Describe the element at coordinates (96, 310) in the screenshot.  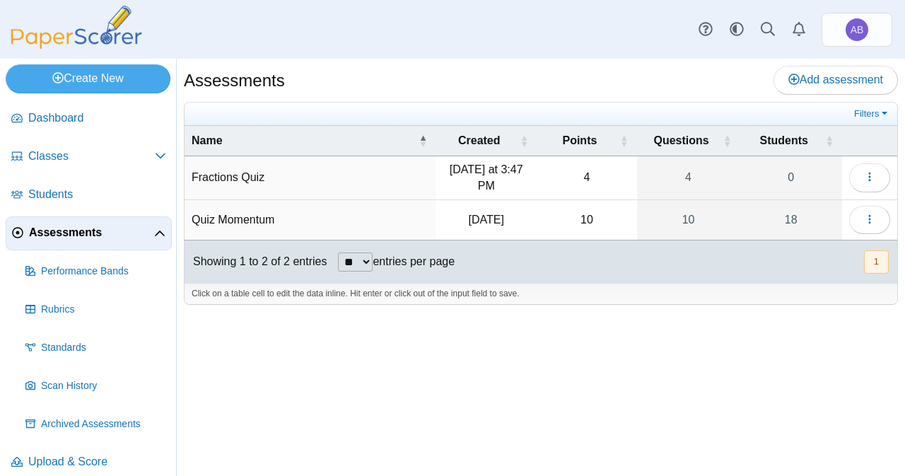
I see `a: Rubrics` at that location.